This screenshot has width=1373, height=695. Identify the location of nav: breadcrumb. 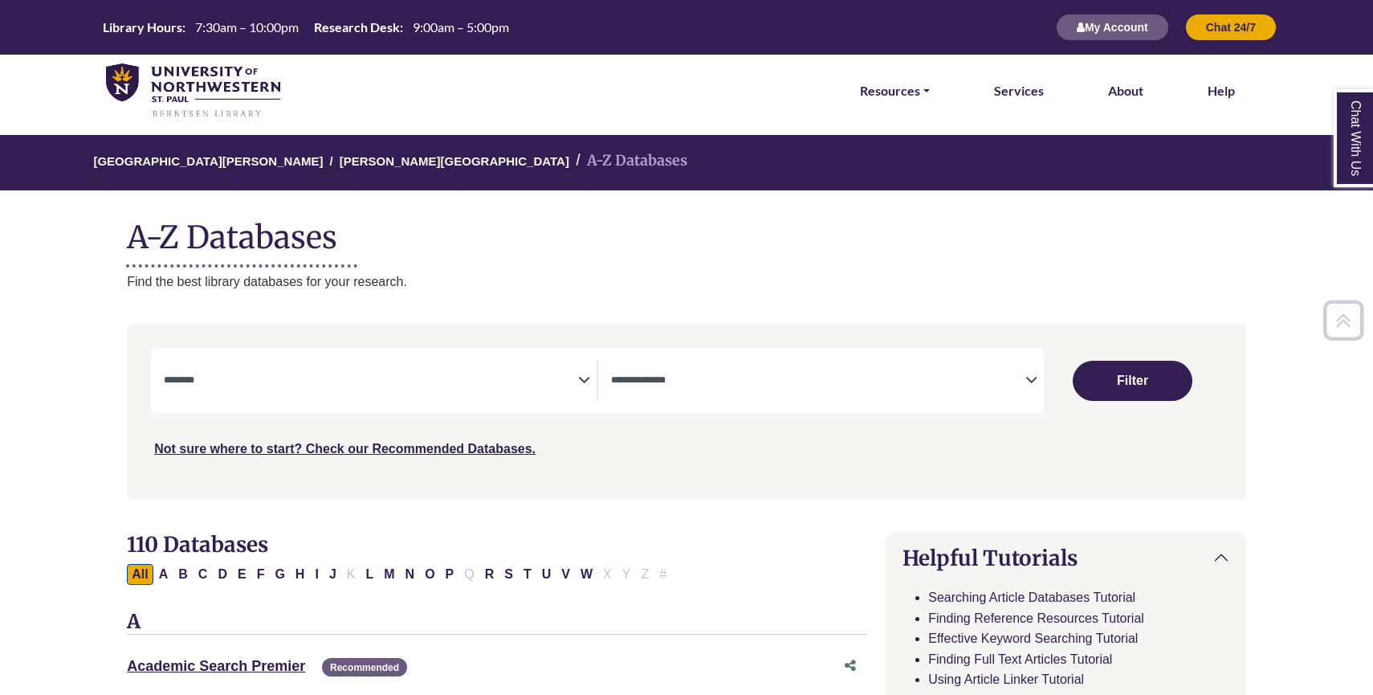
(687, 162).